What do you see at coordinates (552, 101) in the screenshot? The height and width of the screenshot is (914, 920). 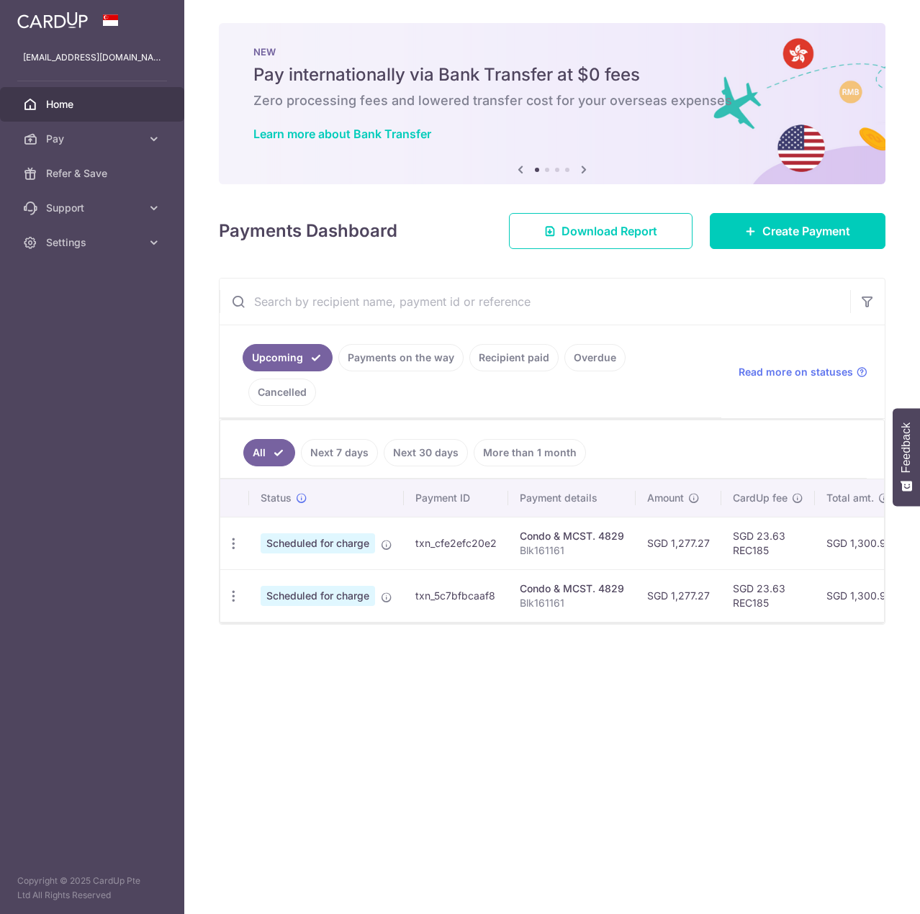 I see `h6: Zero processing fees and lowered transfer cost for your overseas expenses` at bounding box center [552, 101].